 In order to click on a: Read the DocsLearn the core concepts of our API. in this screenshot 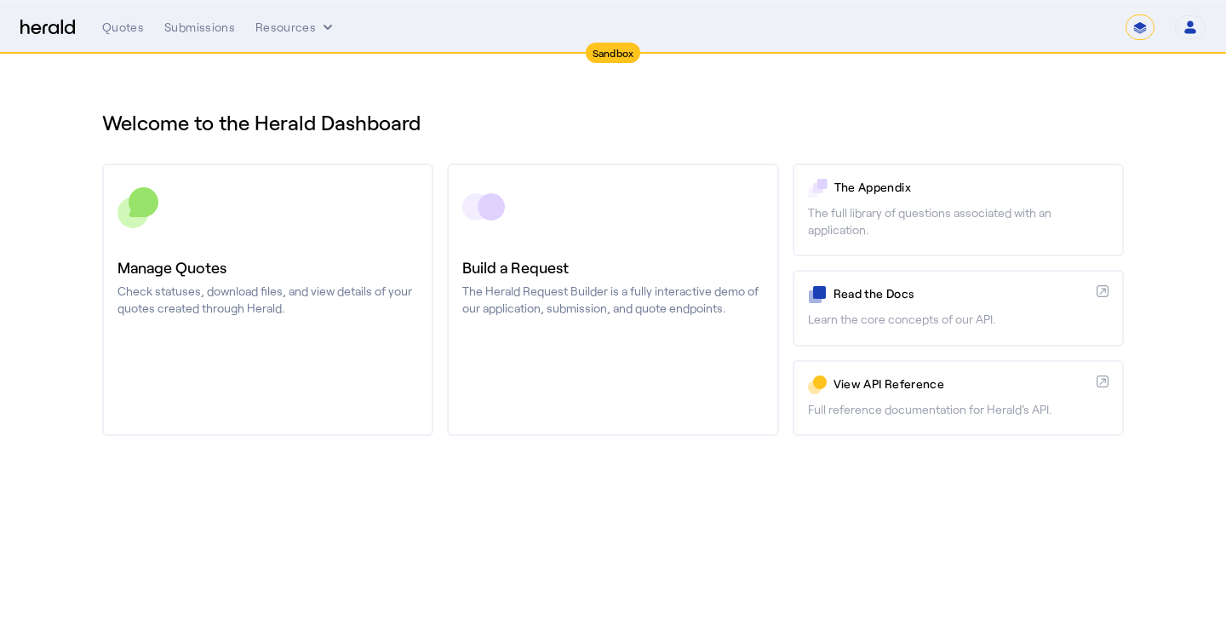, I will do `click(958, 307)`.